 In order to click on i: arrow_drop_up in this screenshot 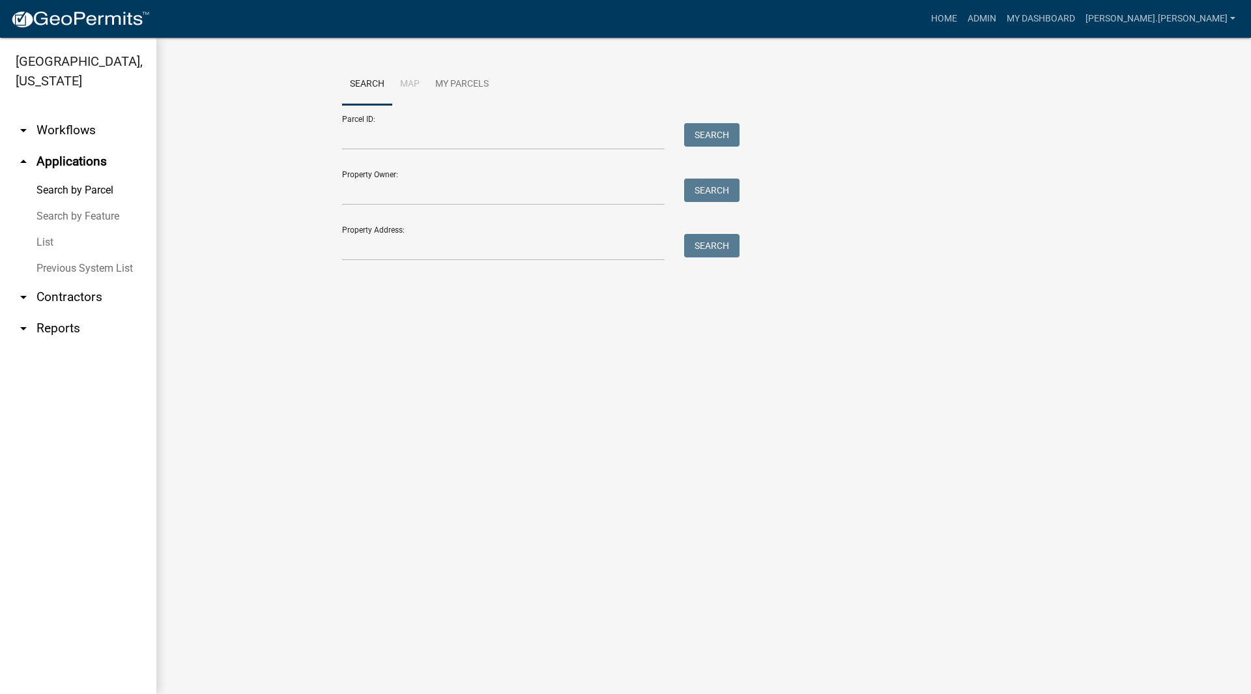, I will do `click(23, 162)`.